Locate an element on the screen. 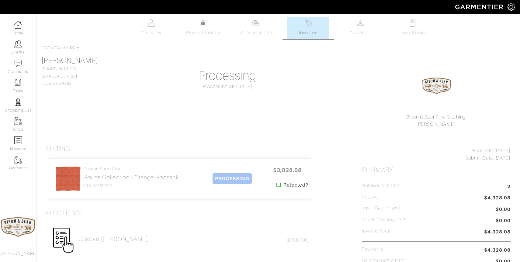 The height and width of the screenshot is (262, 520). span: Look Books is located at coordinates (413, 33).